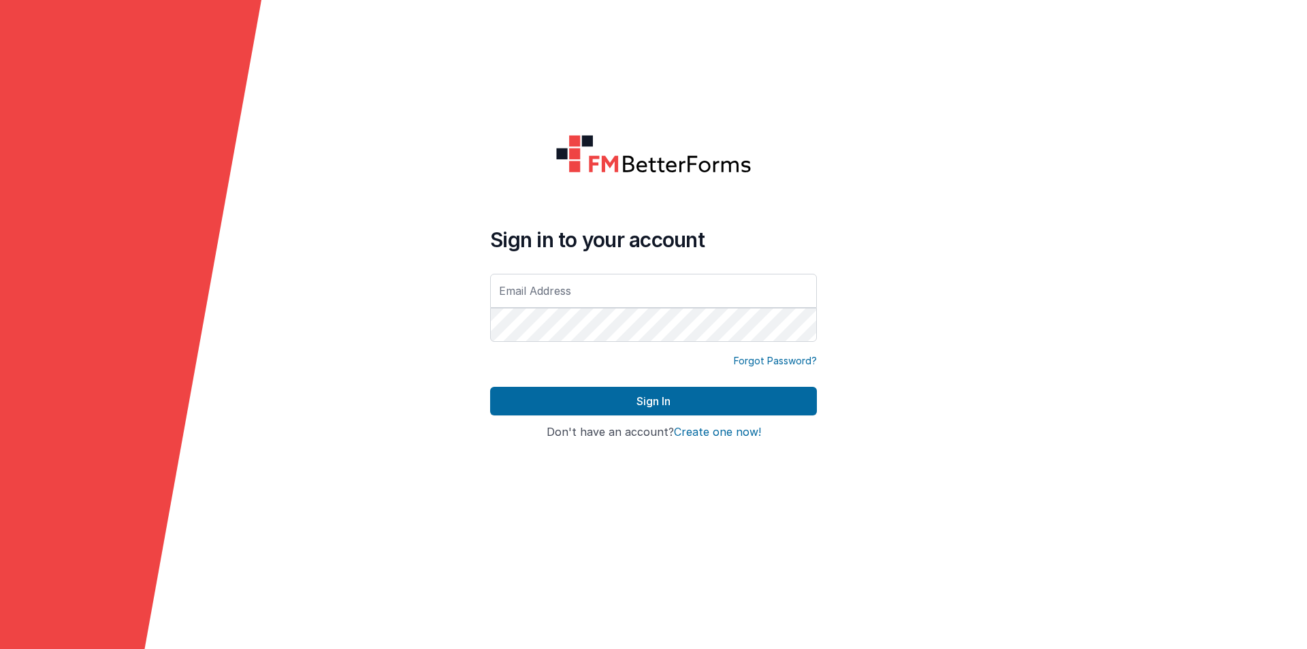  What do you see at coordinates (654, 291) in the screenshot?
I see `input: Email Address` at bounding box center [654, 291].